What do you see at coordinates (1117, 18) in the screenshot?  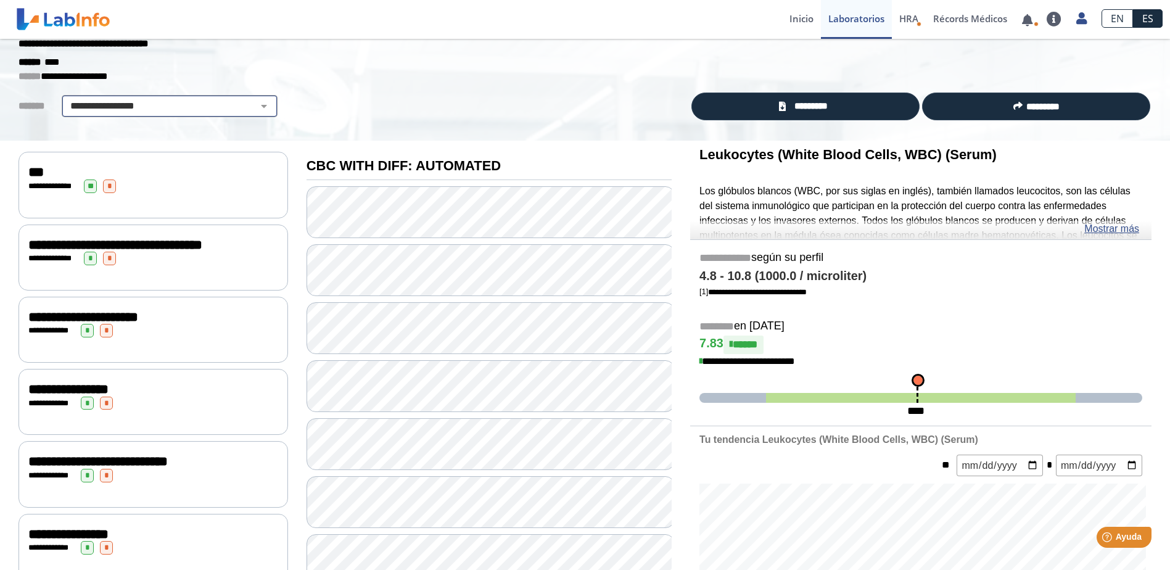 I see `a: EN` at bounding box center [1117, 18].